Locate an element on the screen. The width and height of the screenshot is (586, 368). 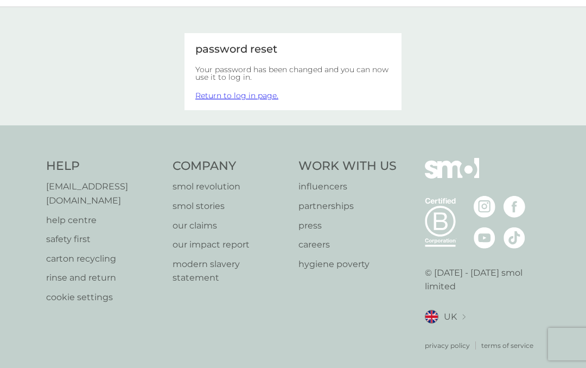
p: our impact report is located at coordinates (230, 245).